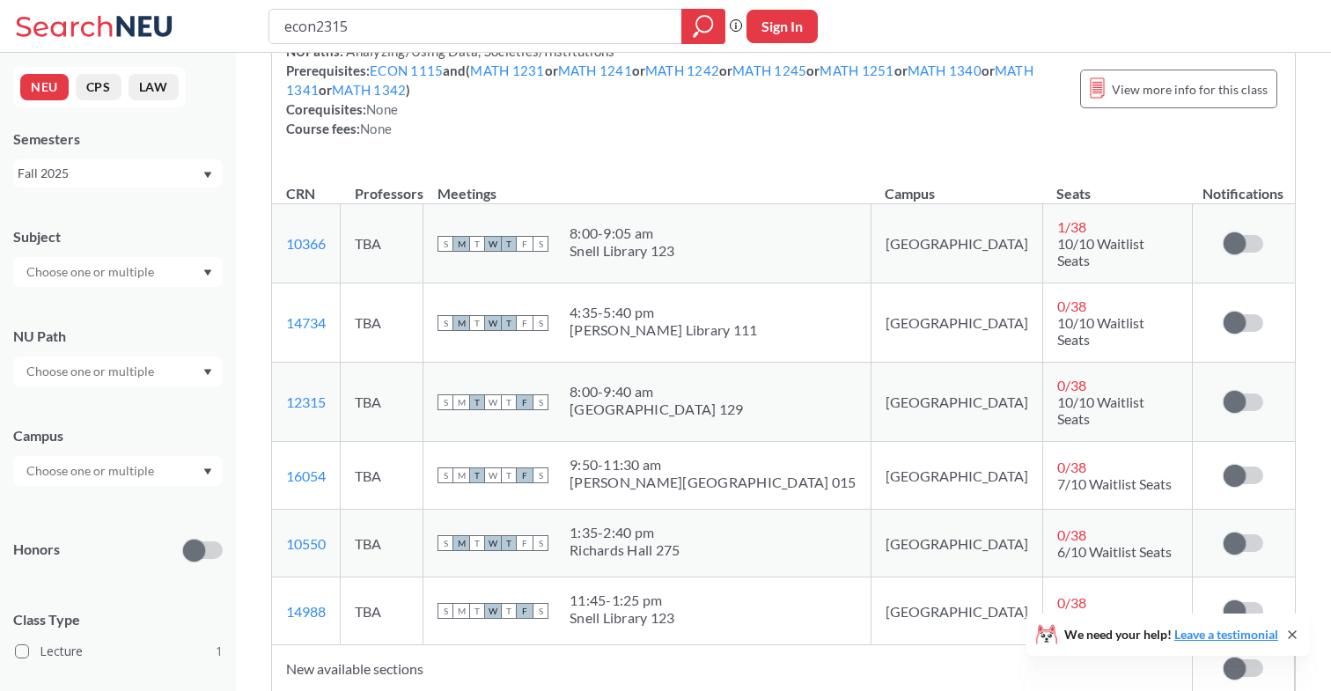  What do you see at coordinates (713, 465) in the screenshot?
I see `div: 9:50 - 11:30 am` at bounding box center [713, 465].